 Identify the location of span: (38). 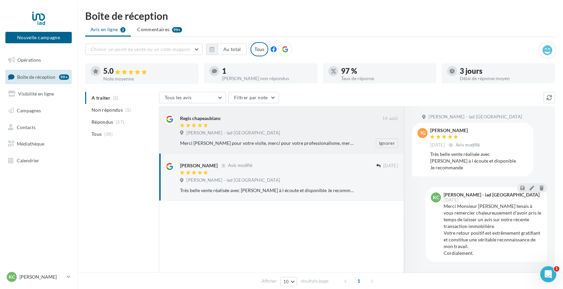
(108, 134).